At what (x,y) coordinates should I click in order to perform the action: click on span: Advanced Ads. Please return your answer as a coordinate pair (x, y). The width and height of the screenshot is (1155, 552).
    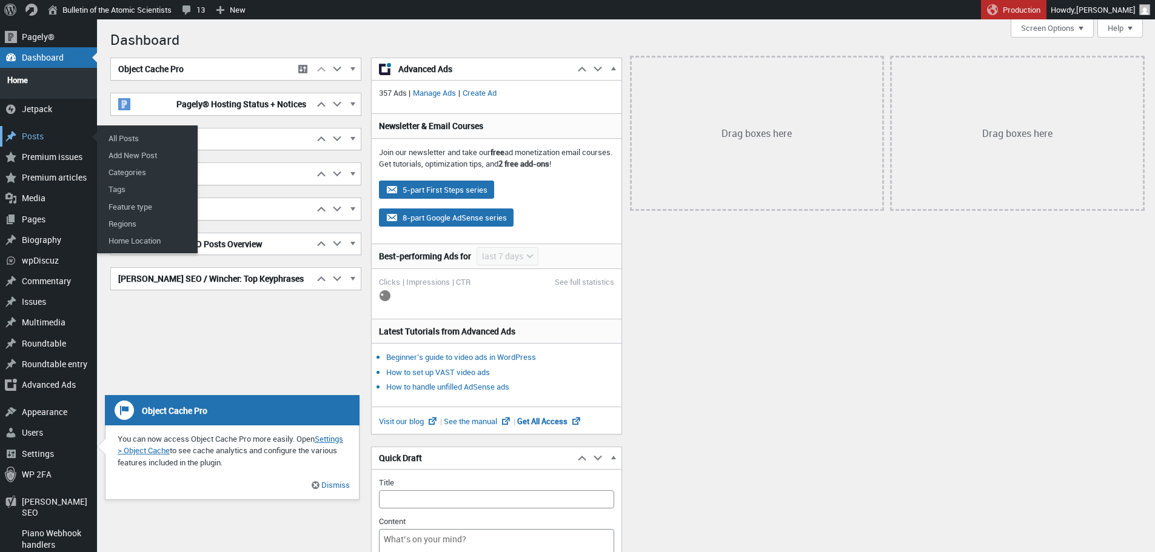
    Looking at the image, I should click on (483, 69).